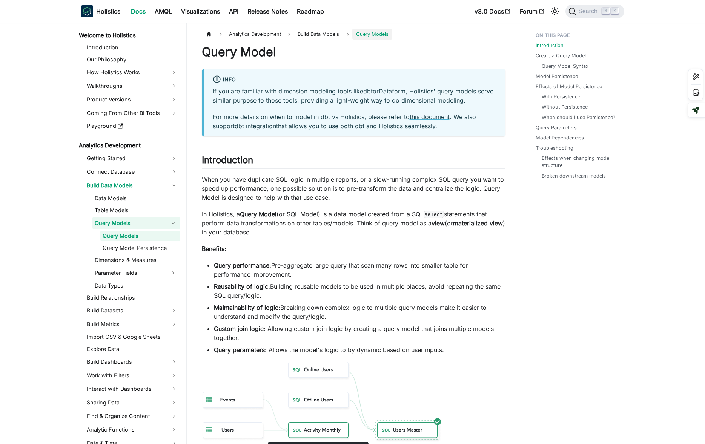 The image size is (705, 444). I want to click on h2: Introduction, so click(353, 162).